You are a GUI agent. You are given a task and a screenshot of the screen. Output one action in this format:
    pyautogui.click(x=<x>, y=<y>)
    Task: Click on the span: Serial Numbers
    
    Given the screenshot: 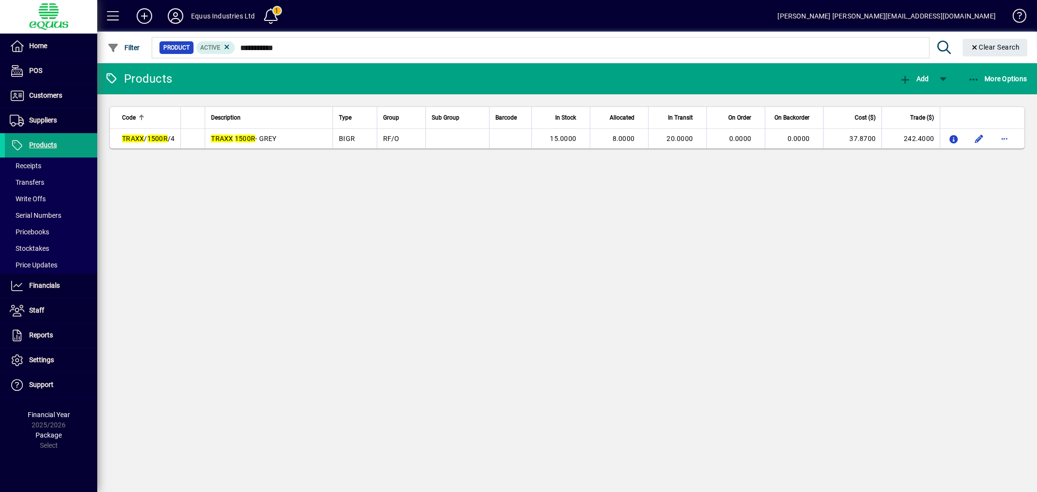 What is the action you would take?
    pyautogui.click(x=36, y=215)
    